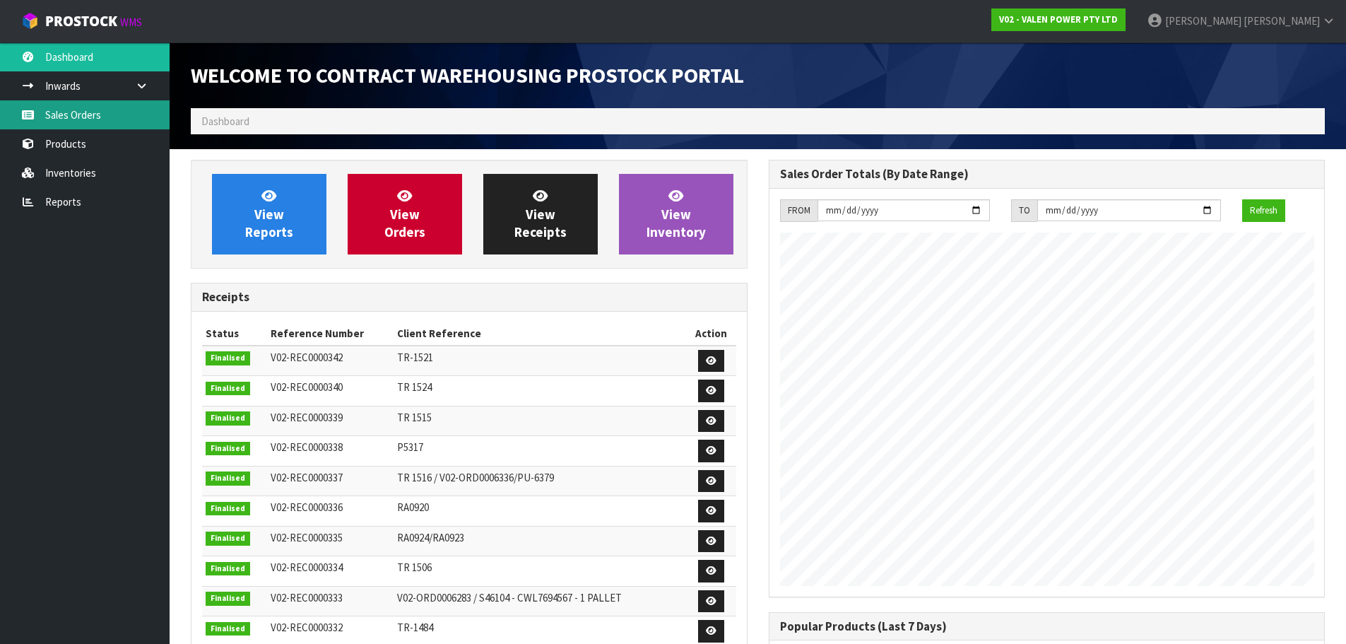 Image resolution: width=1346 pixels, height=644 pixels. What do you see at coordinates (540, 214) in the screenshot?
I see `a: ViewReceipts` at bounding box center [540, 214].